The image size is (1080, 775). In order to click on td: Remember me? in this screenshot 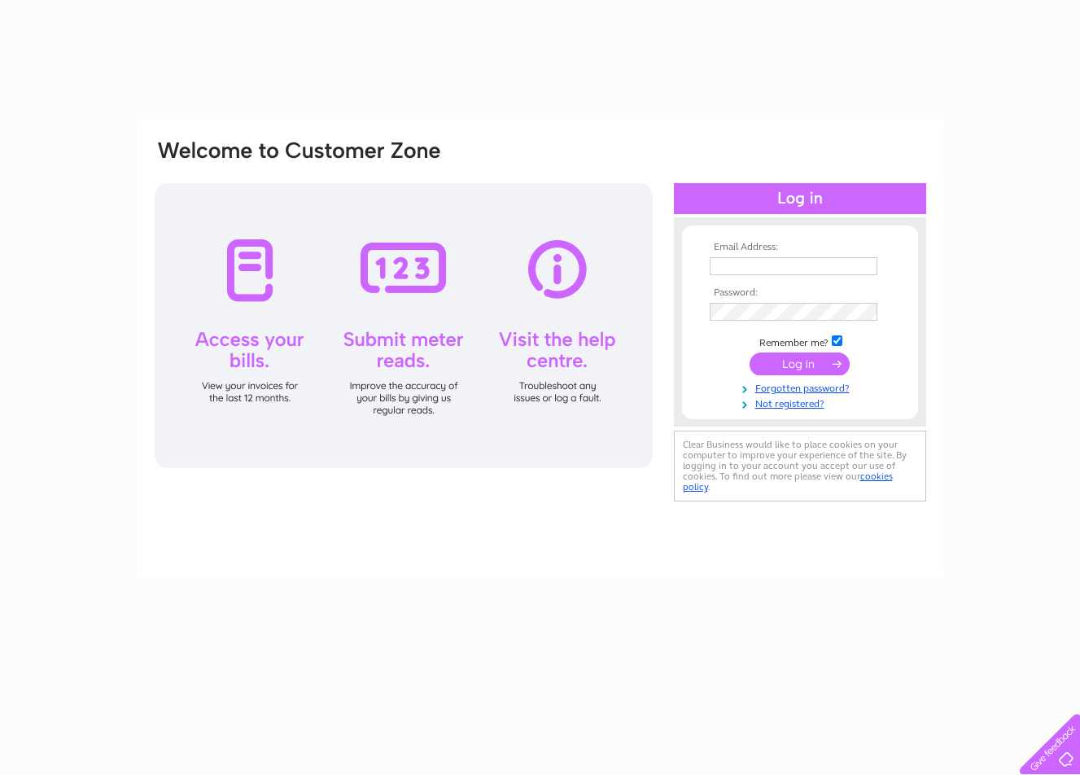, I will do `click(800, 341)`.